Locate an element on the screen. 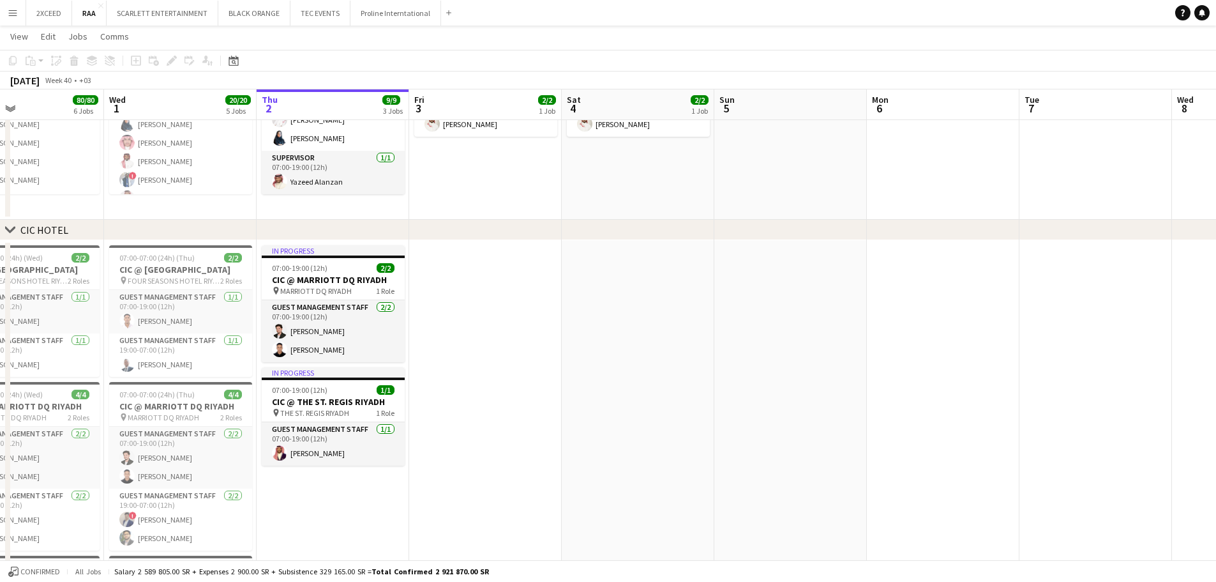 Image resolution: width=1216 pixels, height=582 pixels. span: Total Confirmed 2 921 870.00 SR is located at coordinates (430, 571).